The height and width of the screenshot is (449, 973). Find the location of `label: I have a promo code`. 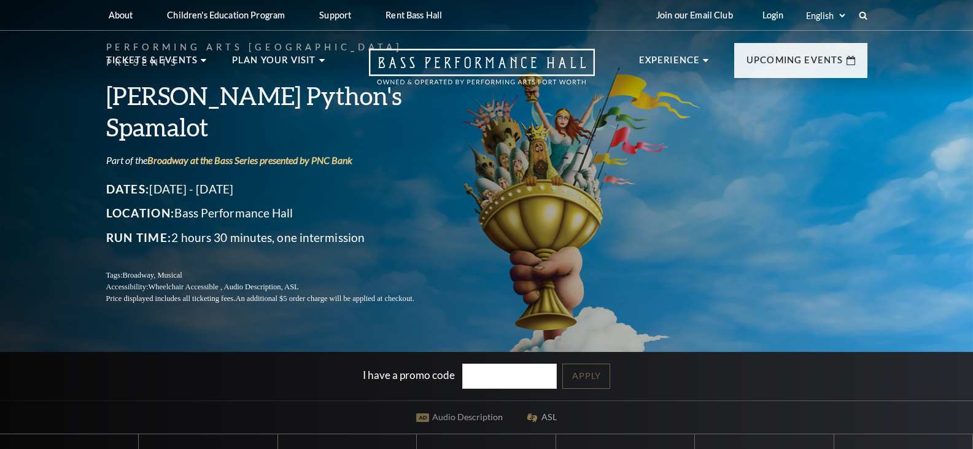

label: I have a promo code is located at coordinates (409, 375).